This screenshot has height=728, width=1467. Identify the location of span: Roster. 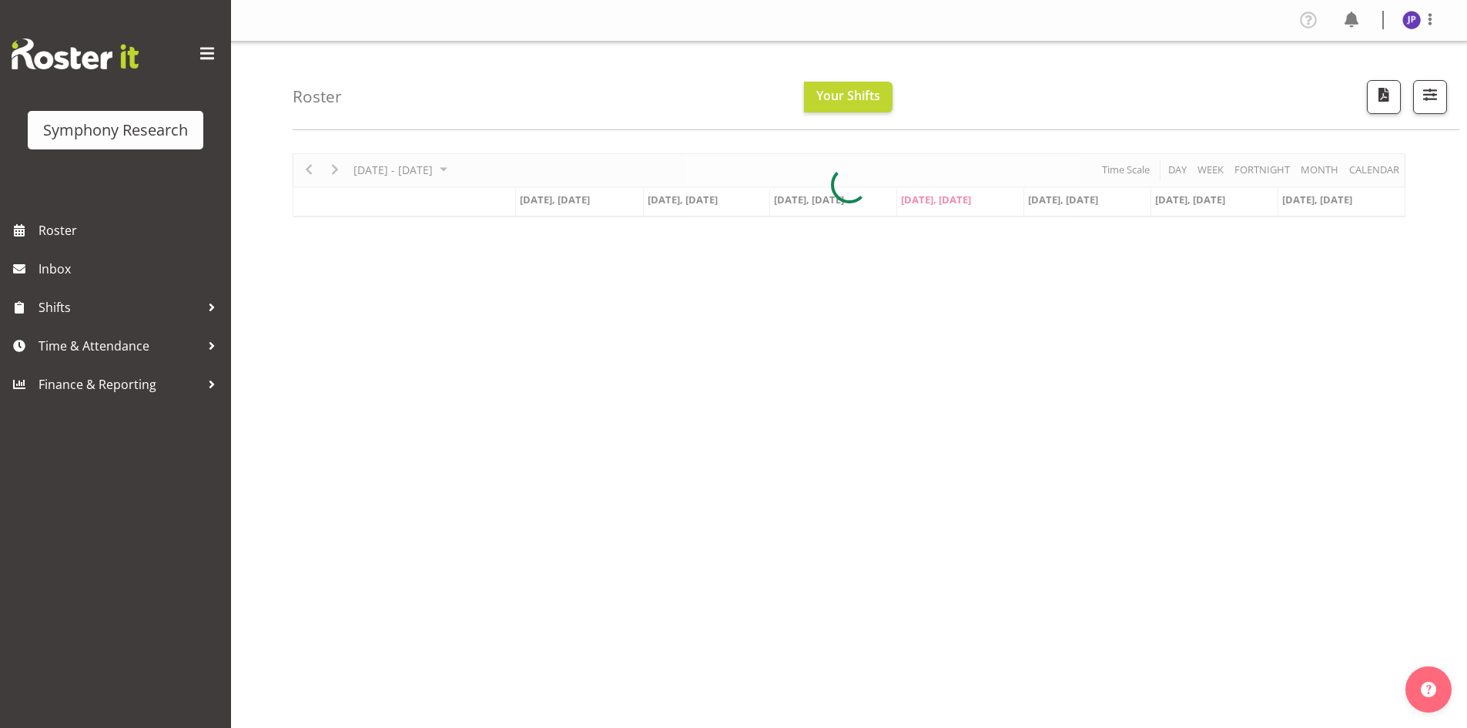
(131, 230).